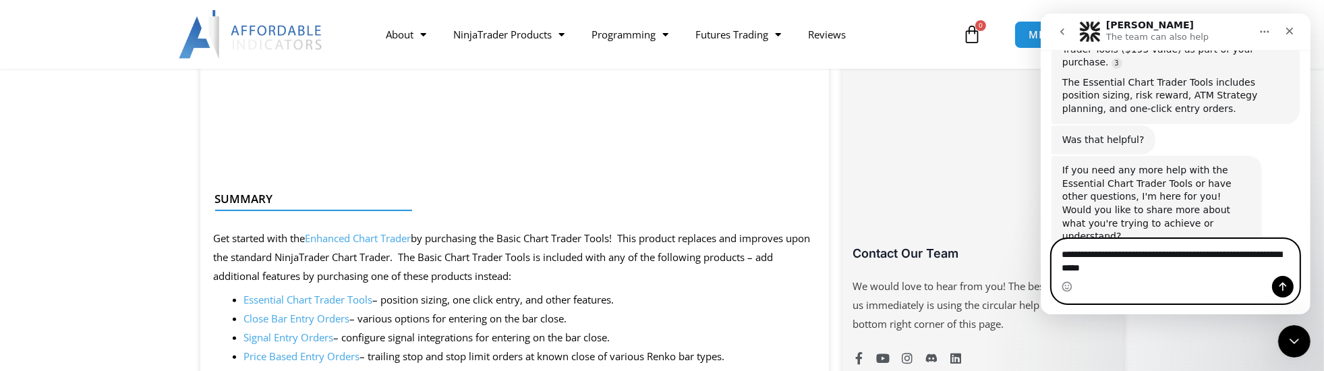  I want to click on li: – position sizing, one click entry, and other features., so click(530, 300).